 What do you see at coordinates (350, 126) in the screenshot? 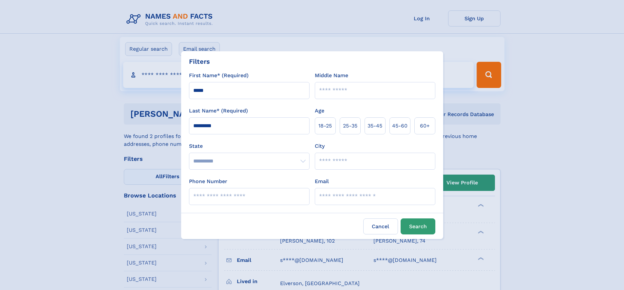
I see `span: 25‑35` at bounding box center [350, 126].